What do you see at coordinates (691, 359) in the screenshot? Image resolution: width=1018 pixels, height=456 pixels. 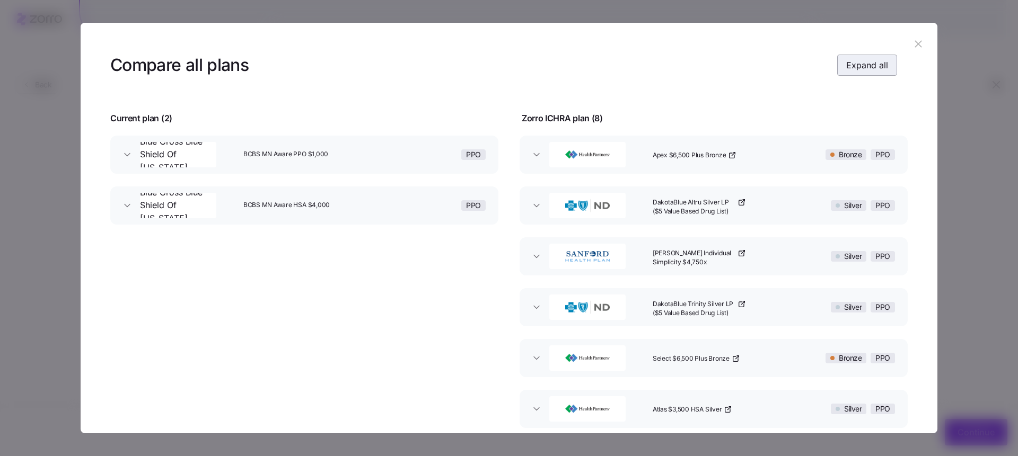 I see `span: Select $6,500 Plus Bronze` at bounding box center [691, 359].